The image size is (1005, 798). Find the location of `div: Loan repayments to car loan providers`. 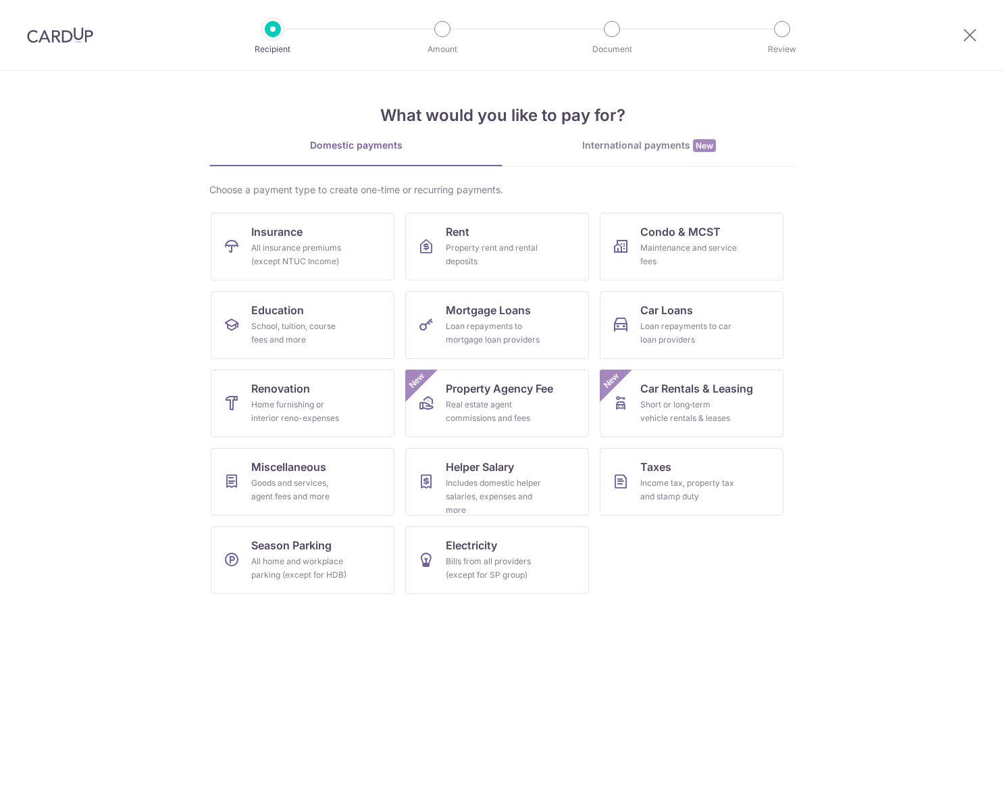

div: Loan repayments to car loan providers is located at coordinates (689, 333).